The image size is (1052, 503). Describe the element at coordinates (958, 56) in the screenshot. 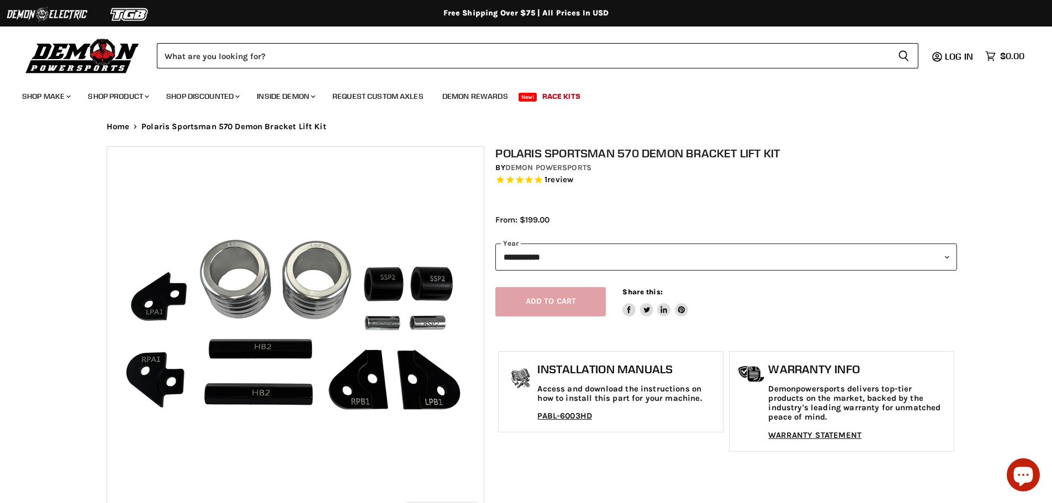

I see `span: Log in` at that location.